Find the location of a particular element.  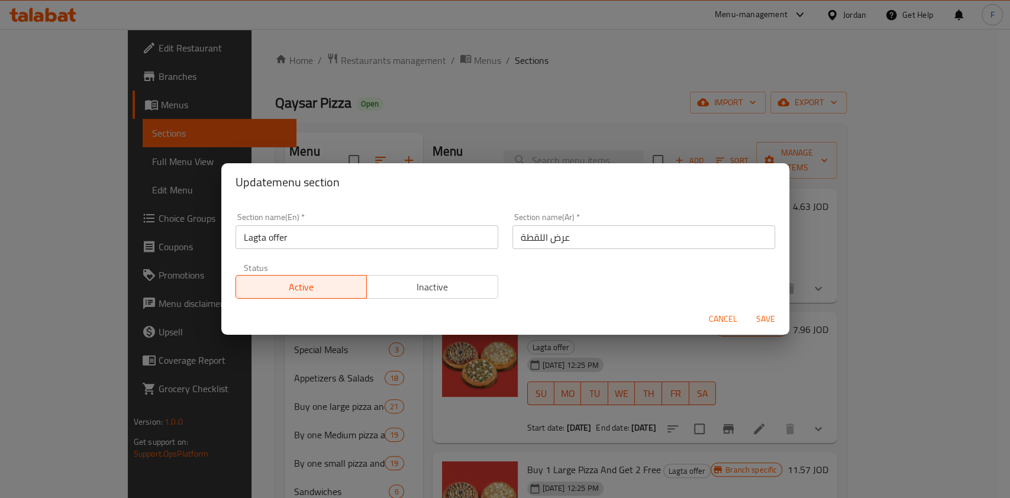

span: Save is located at coordinates (765, 319).